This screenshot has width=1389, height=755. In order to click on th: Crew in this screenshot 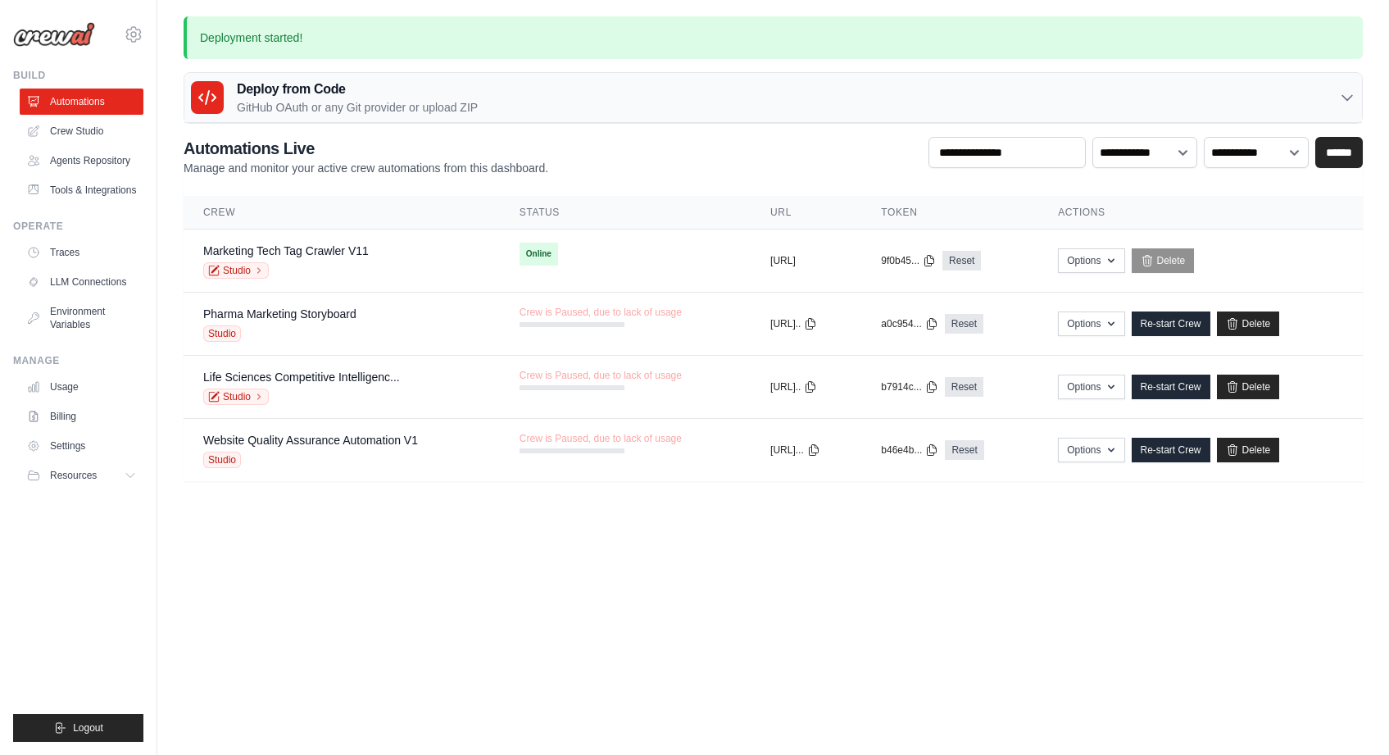, I will do `click(342, 212)`.